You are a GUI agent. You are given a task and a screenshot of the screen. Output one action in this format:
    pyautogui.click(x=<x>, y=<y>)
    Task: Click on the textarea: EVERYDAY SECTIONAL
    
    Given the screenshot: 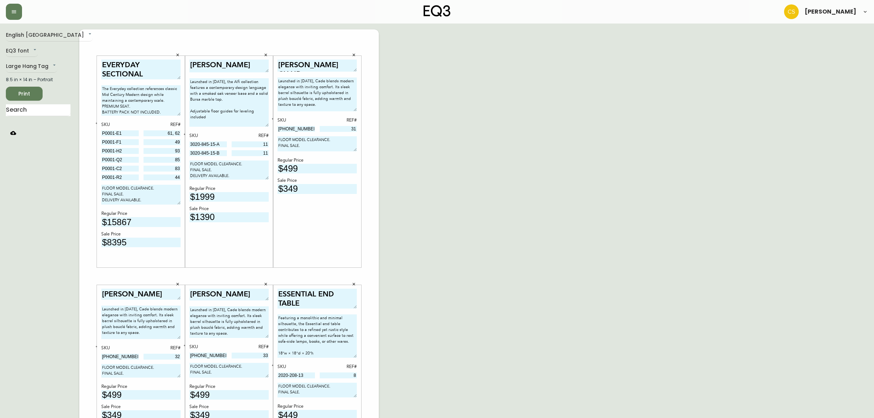 What is the action you would take?
    pyautogui.click(x=141, y=69)
    